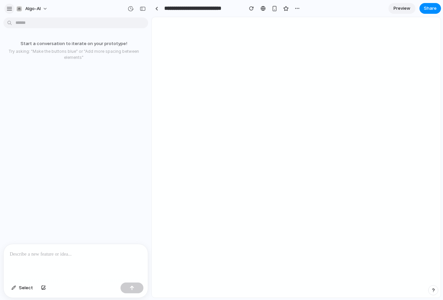  I want to click on span: Algo-AI, so click(33, 9).